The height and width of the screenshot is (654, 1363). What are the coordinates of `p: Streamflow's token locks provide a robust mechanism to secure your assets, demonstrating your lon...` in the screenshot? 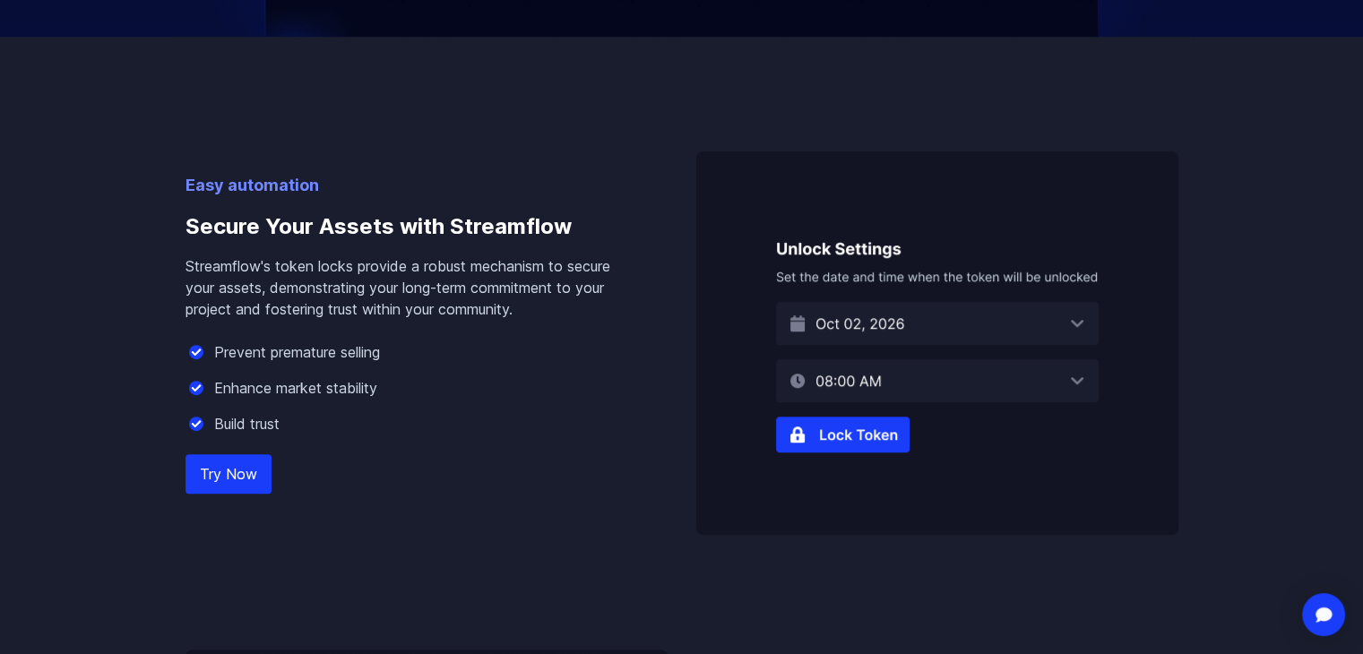 It's located at (412, 288).